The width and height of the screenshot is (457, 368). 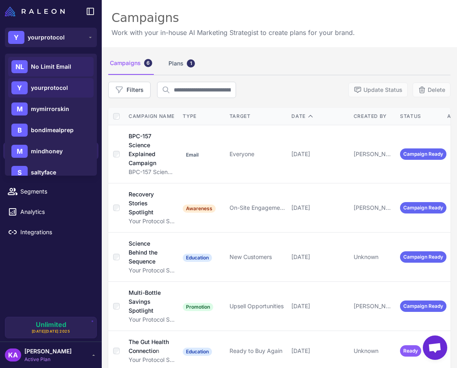 What do you see at coordinates (257, 351) in the screenshot?
I see `div: Ready to Buy Again` at bounding box center [257, 351].